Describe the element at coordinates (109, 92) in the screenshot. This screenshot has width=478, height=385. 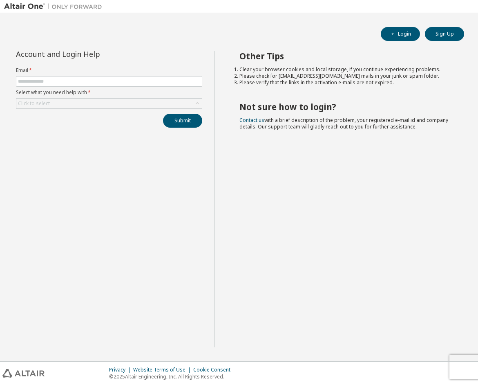
I see `label: Select what you need help with` at that location.